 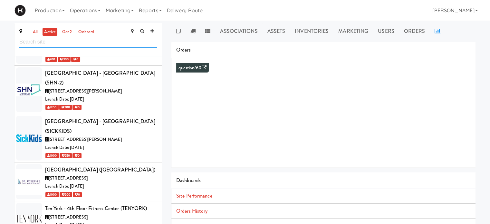 What do you see at coordinates (66, 155) in the screenshot?
I see `span: 250` at bounding box center [66, 155].